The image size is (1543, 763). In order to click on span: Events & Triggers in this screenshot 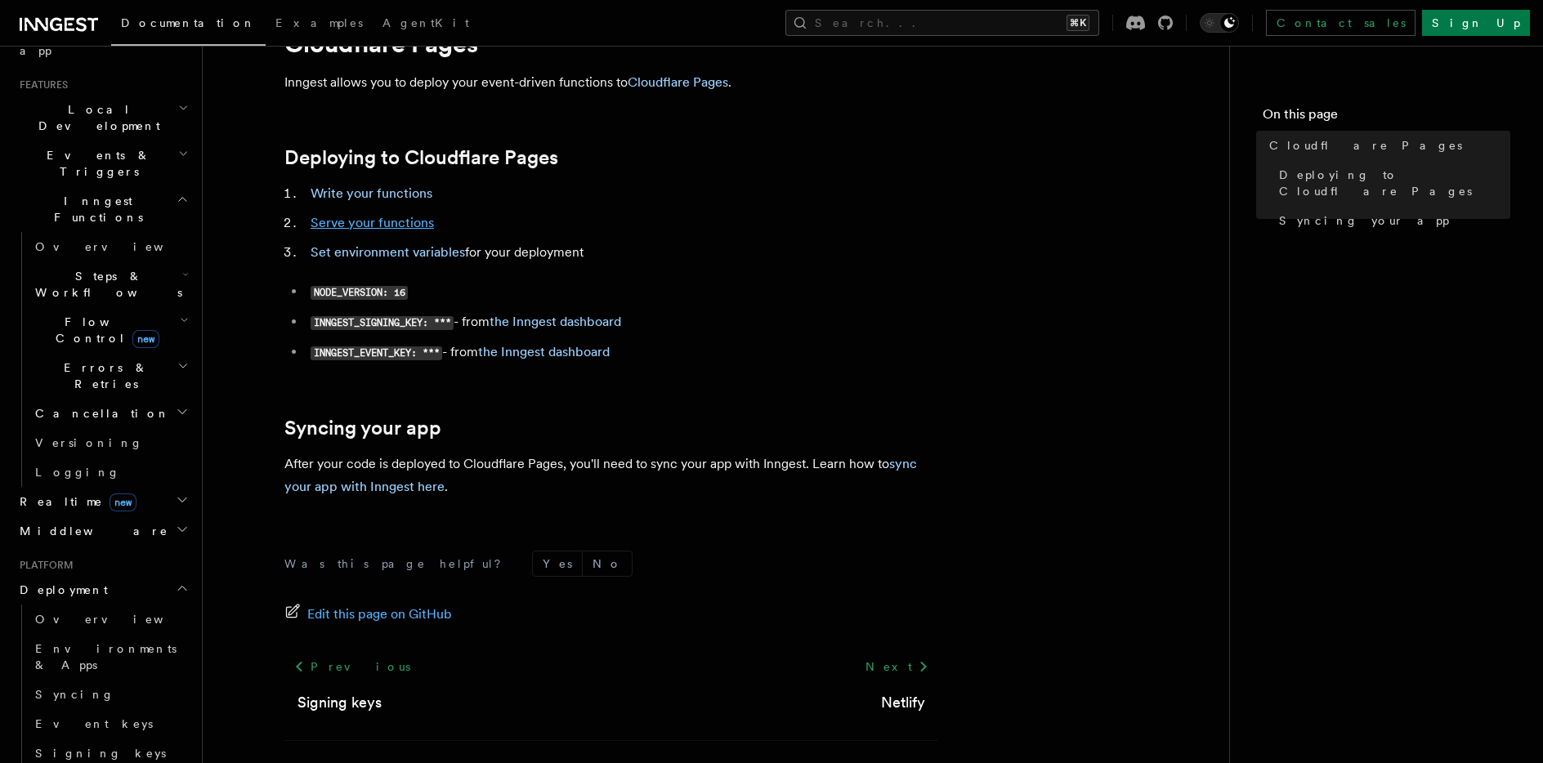, I will do `click(96, 163)`.